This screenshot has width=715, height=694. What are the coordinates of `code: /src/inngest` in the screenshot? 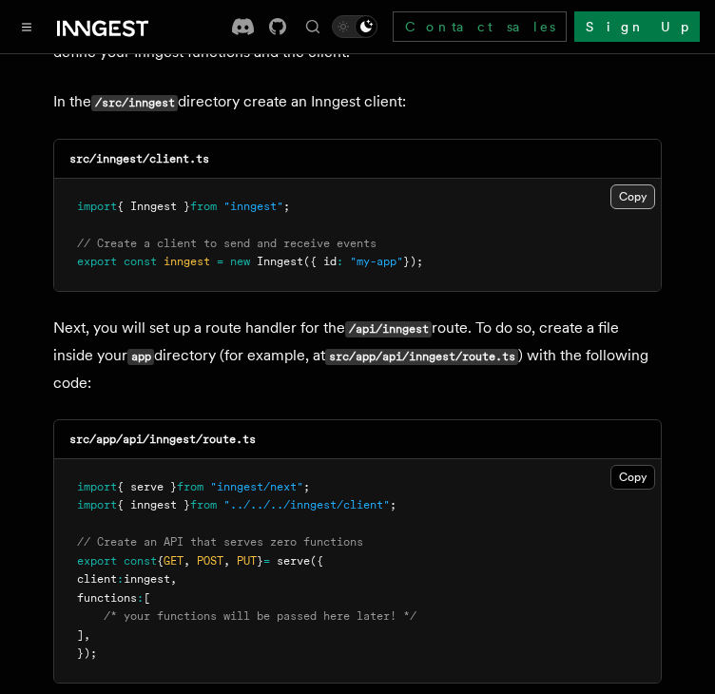 It's located at (134, 103).